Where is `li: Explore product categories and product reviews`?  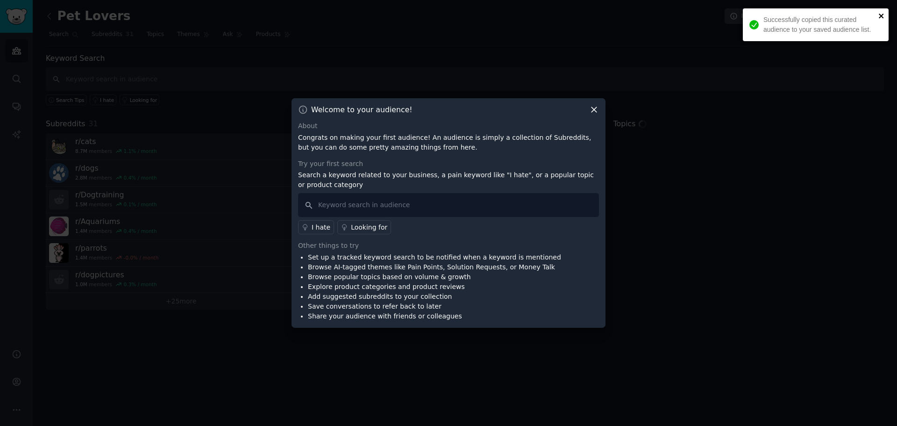
li: Explore product categories and product reviews is located at coordinates (434, 286).